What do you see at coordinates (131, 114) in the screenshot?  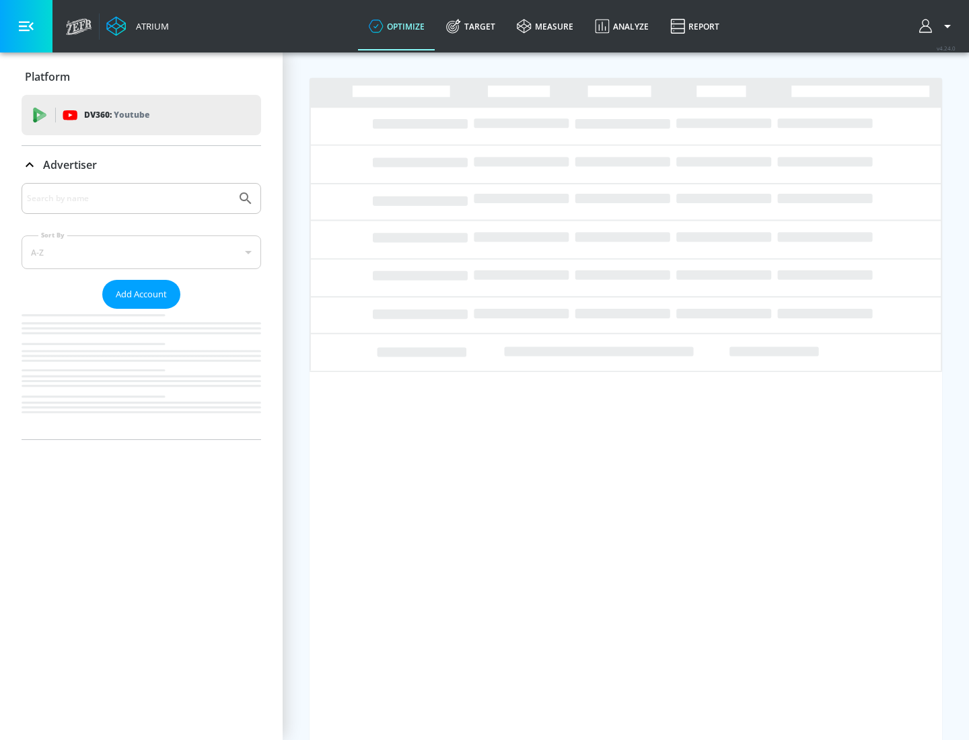 I see `p: Youtube` at bounding box center [131, 114].